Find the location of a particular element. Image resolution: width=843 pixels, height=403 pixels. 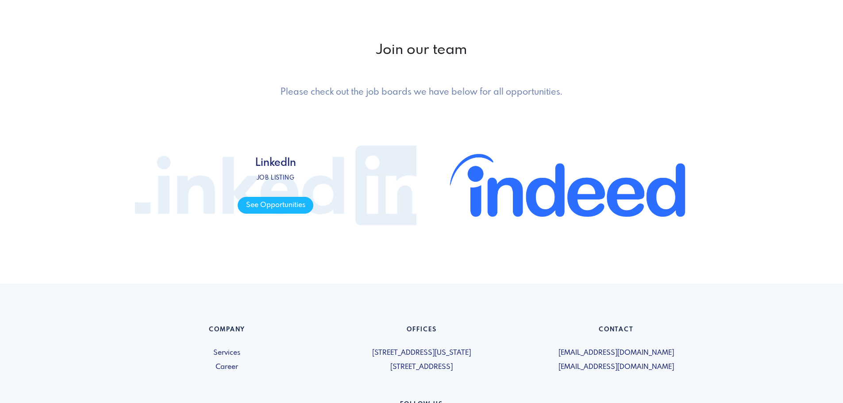

h5: Please check out the job boards we have below for all opportunities. is located at coordinates (422, 92).